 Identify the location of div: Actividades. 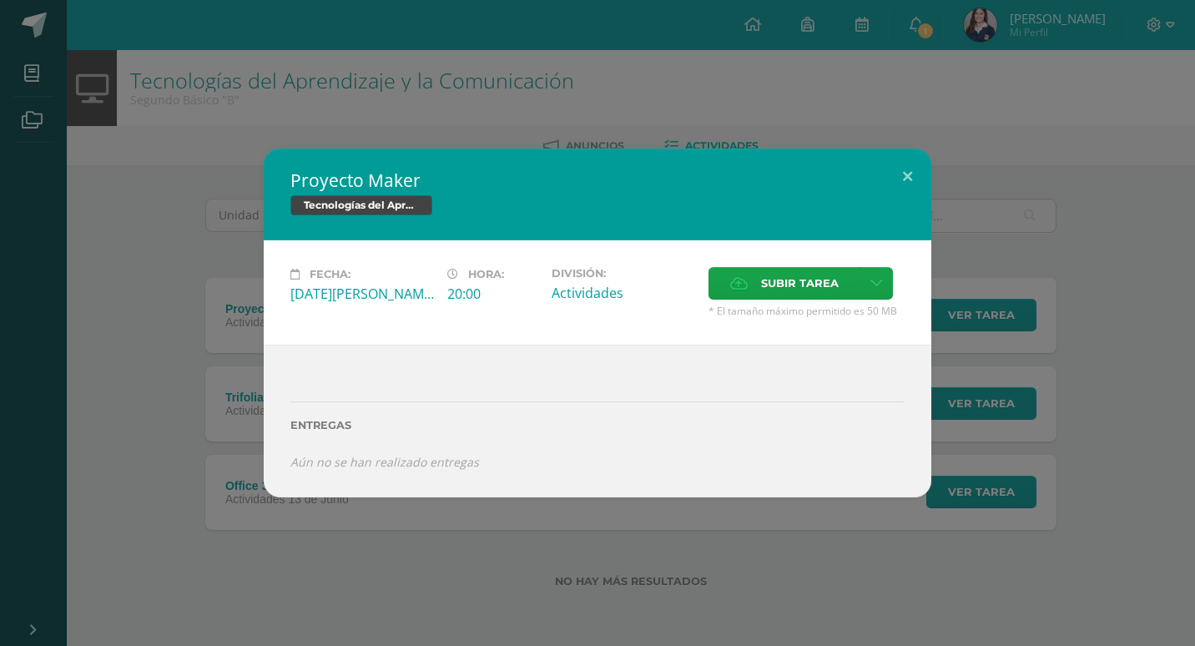
(623, 293).